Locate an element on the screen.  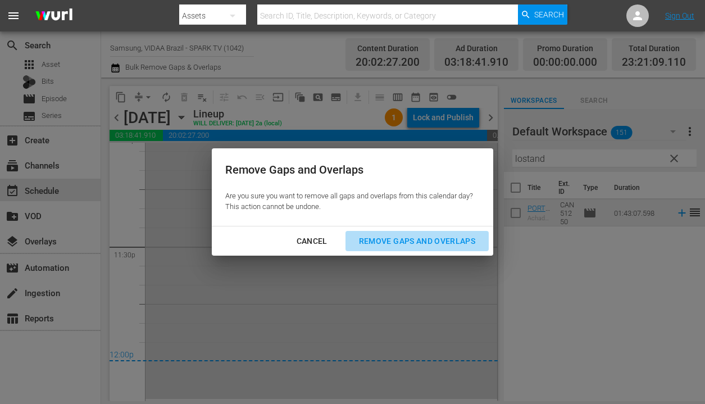
p: This action cannot be undone. is located at coordinates (349, 207).